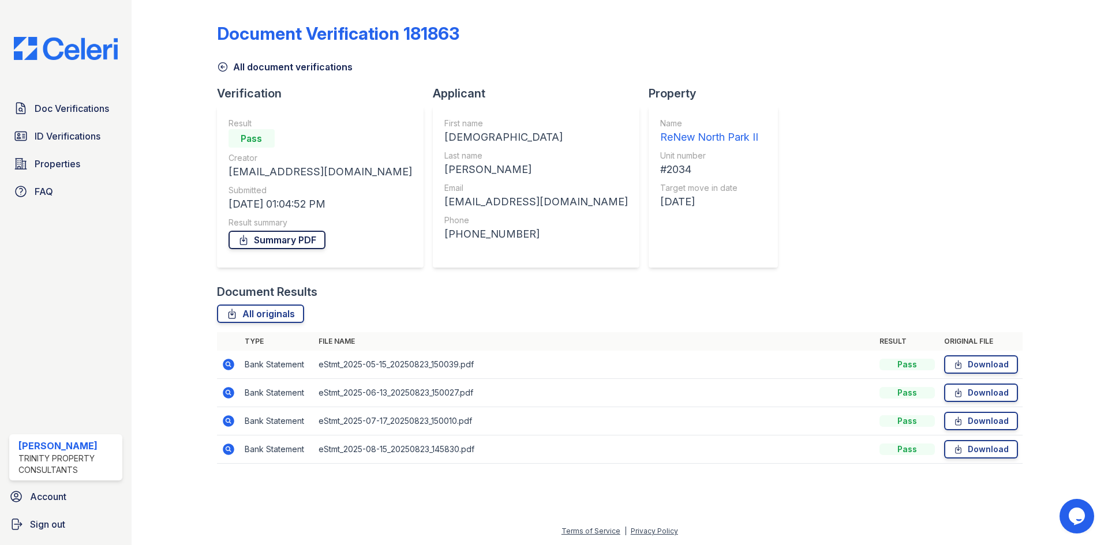  What do you see at coordinates (654, 531) in the screenshot?
I see `a: Privacy Policy` at bounding box center [654, 531].